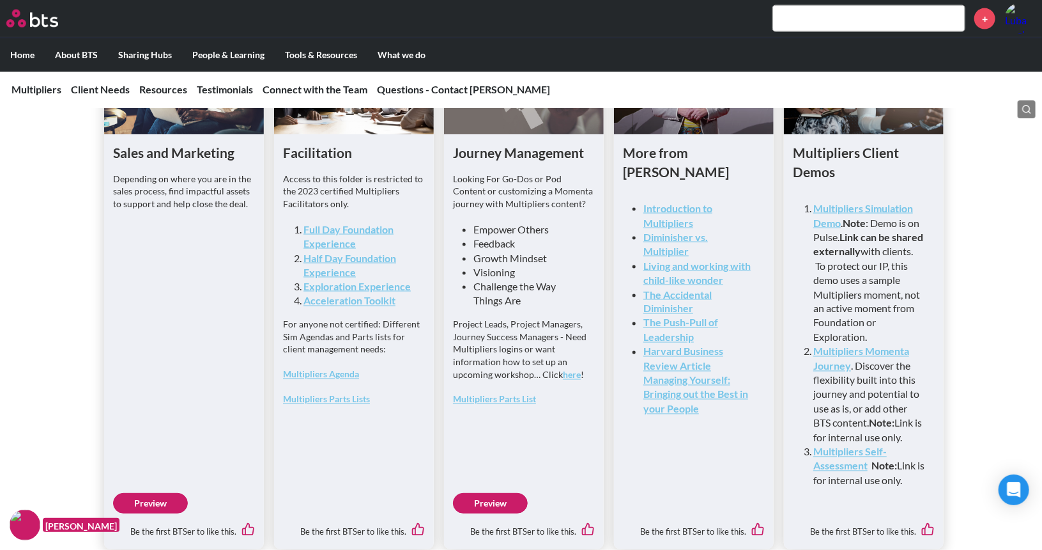 This screenshot has height=550, width=1042. What do you see at coordinates (184, 152) in the screenshot?
I see `h1: Sales and Marketing` at bounding box center [184, 152].